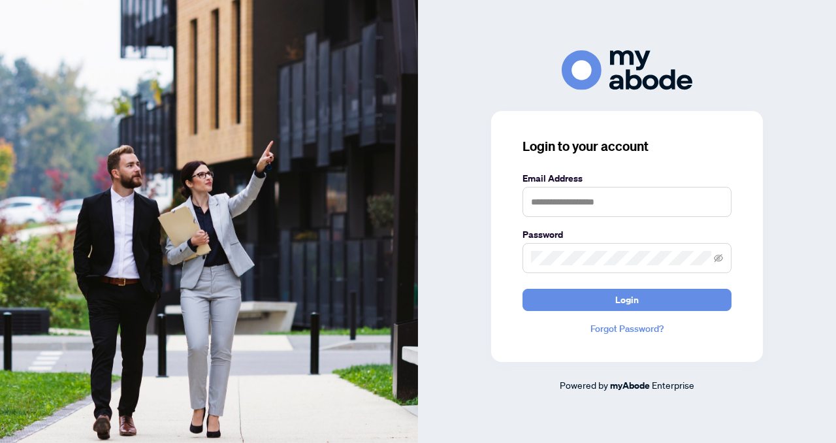  Describe the element at coordinates (627, 178) in the screenshot. I see `label: Email Address` at that location.